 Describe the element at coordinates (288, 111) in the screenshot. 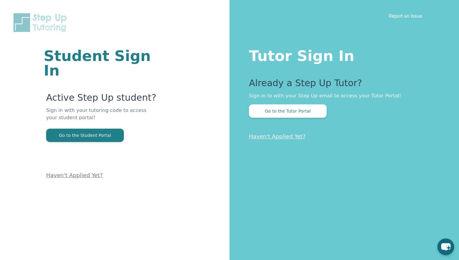

I see `a: Go to the Tutor Portal` at that location.